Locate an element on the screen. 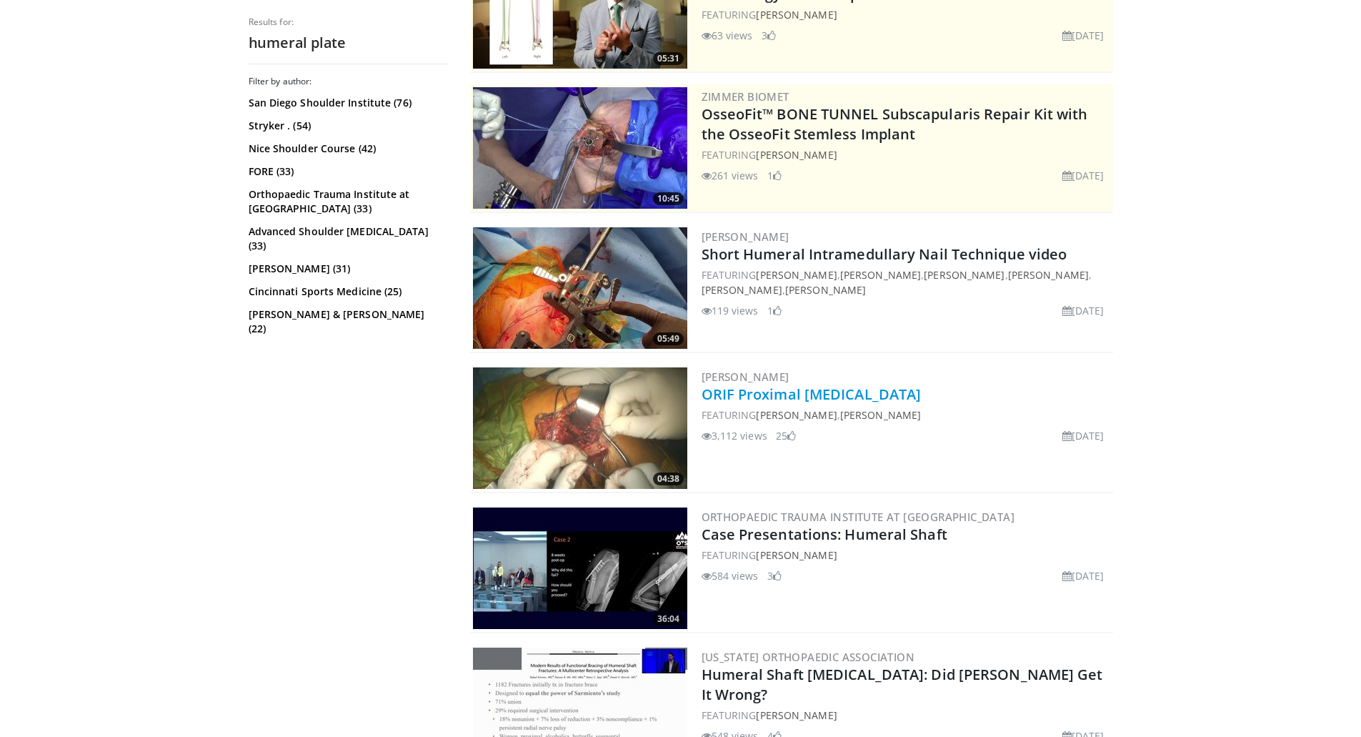  span: 10:45 is located at coordinates (668, 199).